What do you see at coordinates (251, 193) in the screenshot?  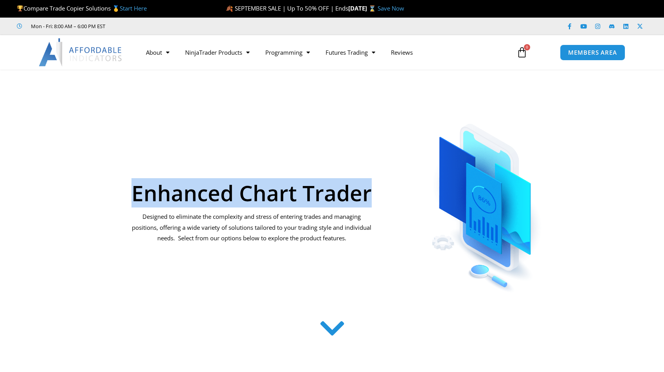 I see `h1: Enhanced Chart Trader` at bounding box center [251, 193].